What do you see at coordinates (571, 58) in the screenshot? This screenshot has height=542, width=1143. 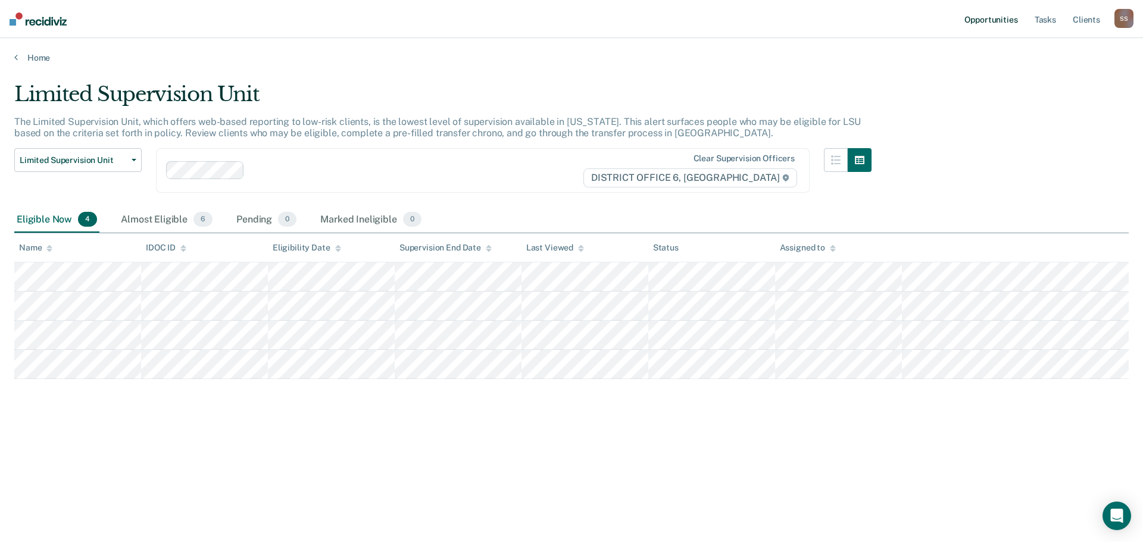 I see `a: Home` at bounding box center [571, 58].